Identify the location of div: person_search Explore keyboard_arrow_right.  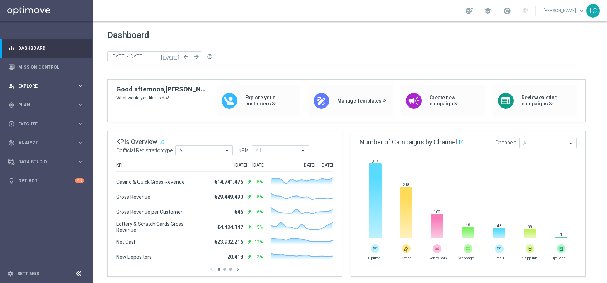
(46, 86).